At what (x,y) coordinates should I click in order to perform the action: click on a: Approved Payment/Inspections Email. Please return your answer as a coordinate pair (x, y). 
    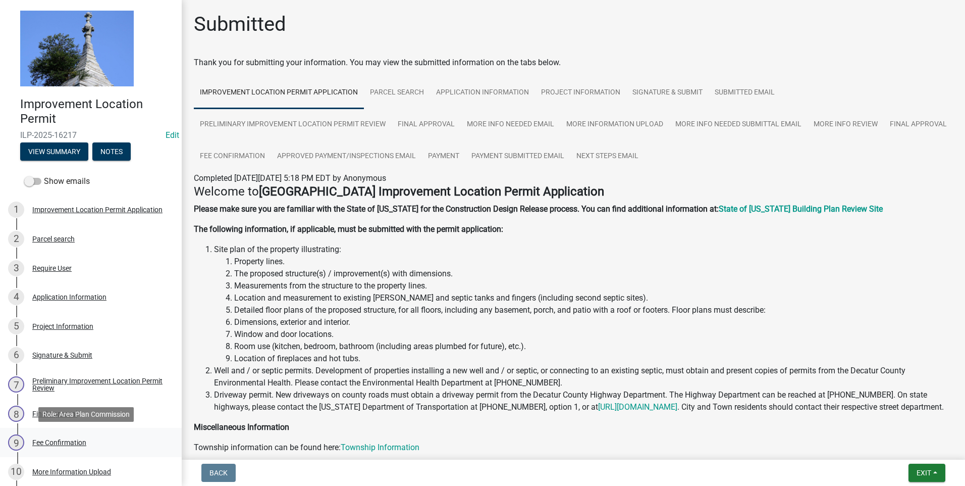
    Looking at the image, I should click on (346, 156).